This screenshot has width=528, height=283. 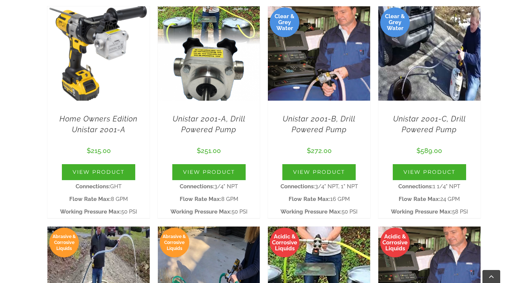 What do you see at coordinates (209, 124) in the screenshot?
I see `a: Unistar 2001-A, Drill Powered Pump` at bounding box center [209, 124].